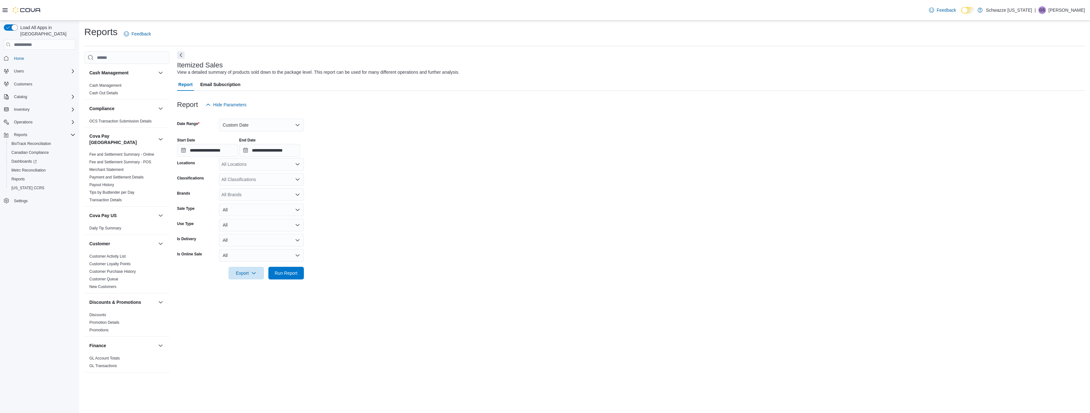 The width and height of the screenshot is (1090, 413). I want to click on span: Discounts, so click(98, 315).